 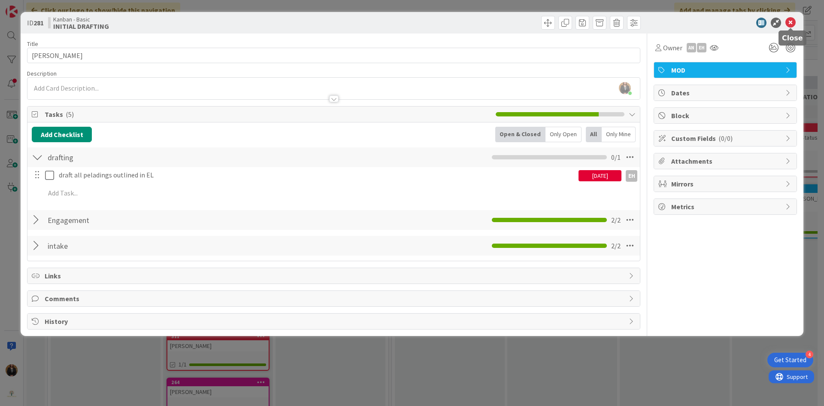 I want to click on input: type card name here..., so click(x=334, y=55).